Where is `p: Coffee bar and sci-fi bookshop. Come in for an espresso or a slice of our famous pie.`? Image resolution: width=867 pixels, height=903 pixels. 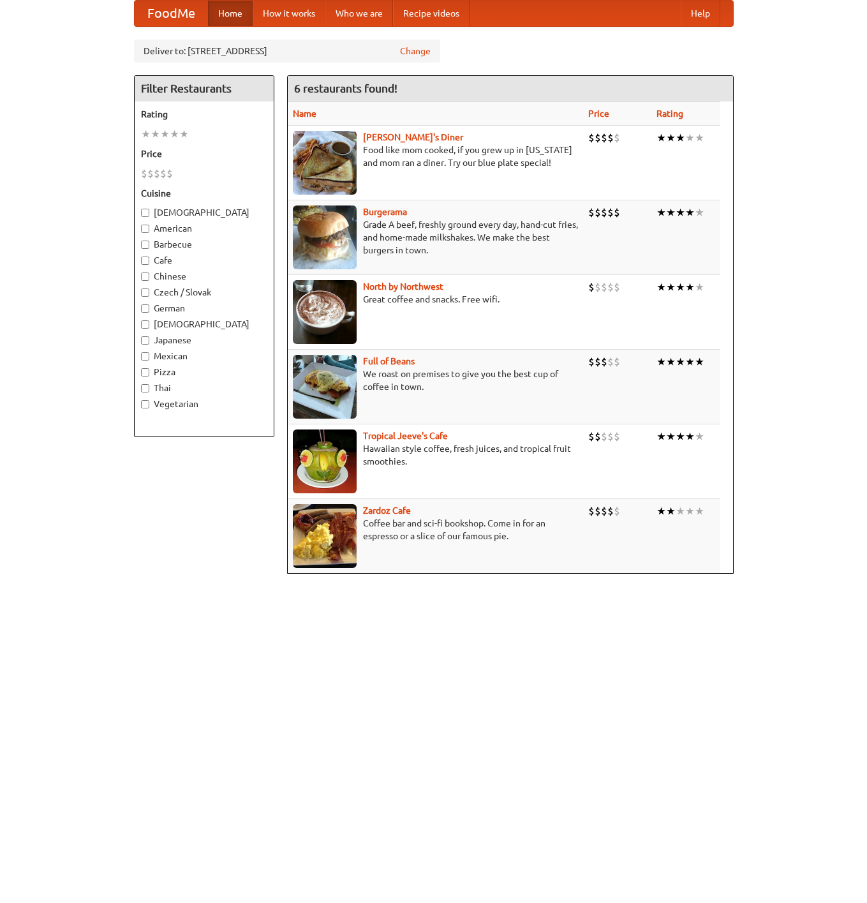 p: Coffee bar and sci-fi bookshop. Come in for an espresso or a slice of our famous pie. is located at coordinates (435, 530).